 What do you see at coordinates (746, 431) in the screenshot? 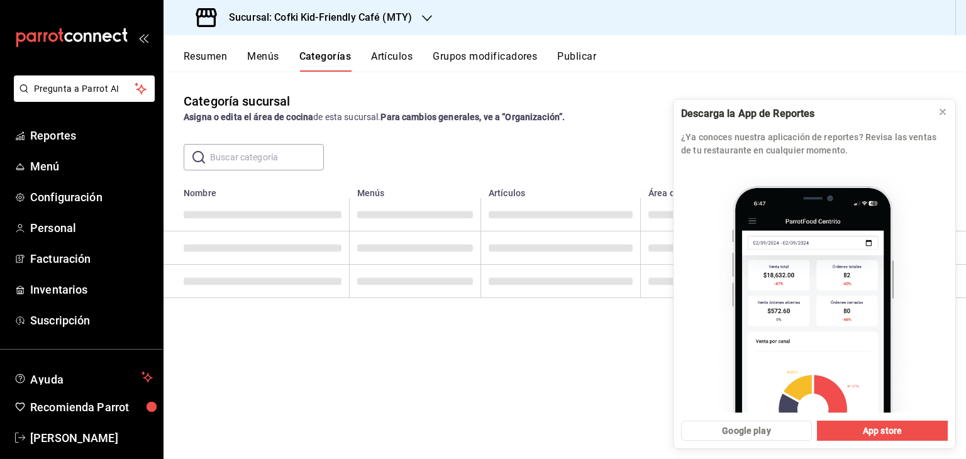
I see `span: Google play` at bounding box center [746, 431].